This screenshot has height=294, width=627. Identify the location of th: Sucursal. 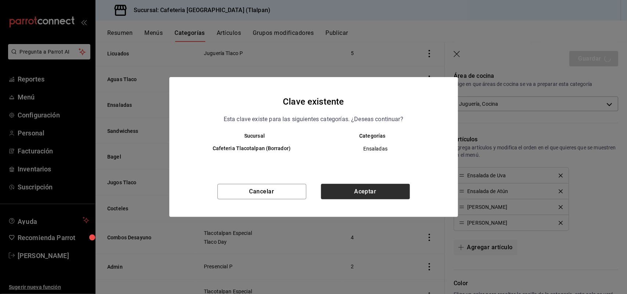
(249, 136).